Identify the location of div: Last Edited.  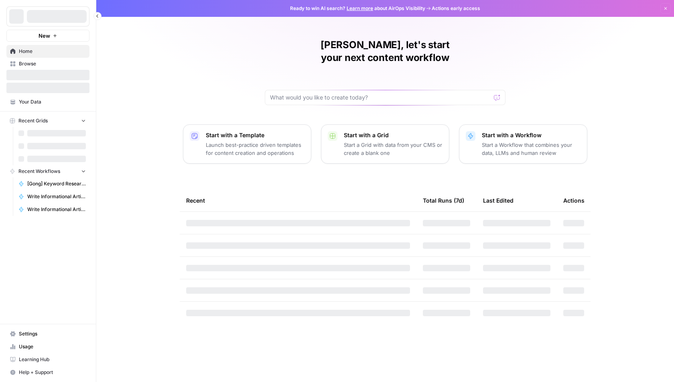
(499, 200).